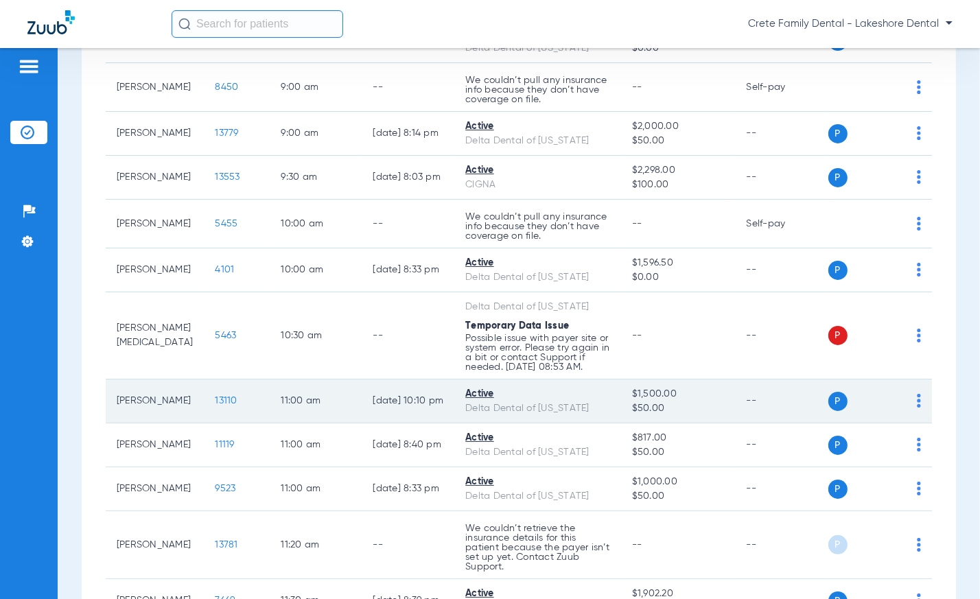 The image size is (980, 599). Describe the element at coordinates (227, 545) in the screenshot. I see `span: 13781` at that location.